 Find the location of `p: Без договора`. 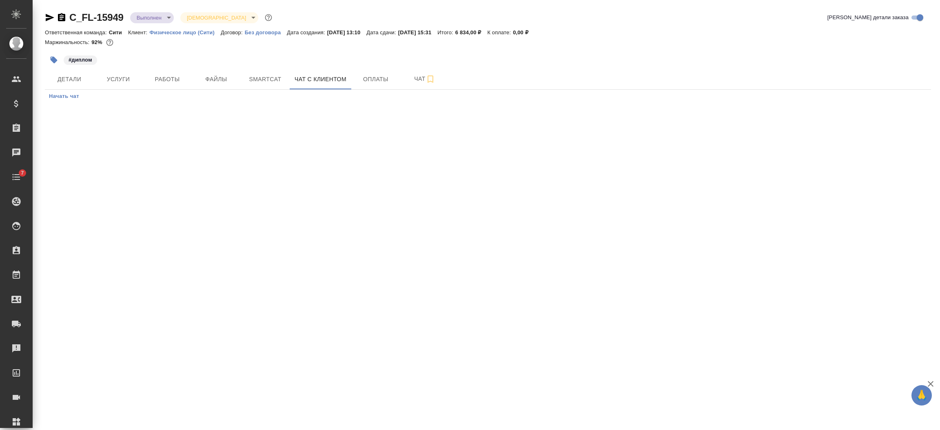

p: Без договора is located at coordinates (266, 32).